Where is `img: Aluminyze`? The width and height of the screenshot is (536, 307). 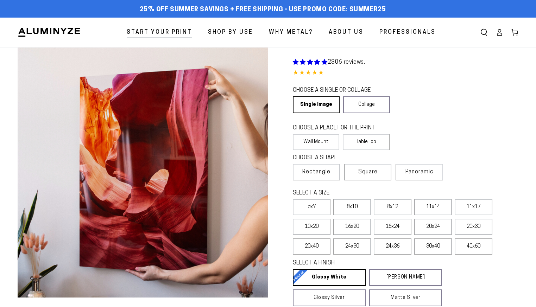
img: Aluminyze is located at coordinates (49, 32).